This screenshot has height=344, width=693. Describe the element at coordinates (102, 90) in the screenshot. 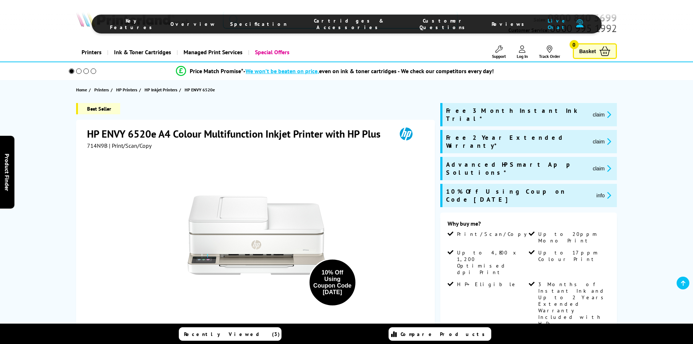

I see `span: Printers` at that location.